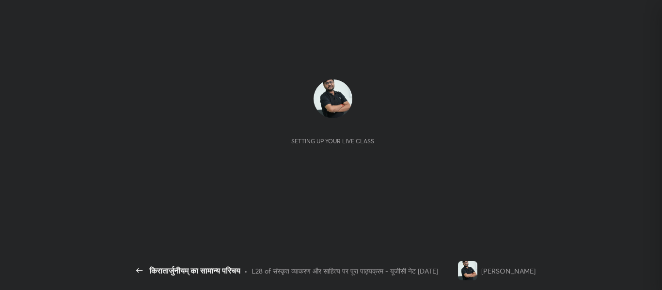 The width and height of the screenshot is (662, 290). What do you see at coordinates (332, 141) in the screenshot?
I see `div: Setting up your live class` at bounding box center [332, 141].